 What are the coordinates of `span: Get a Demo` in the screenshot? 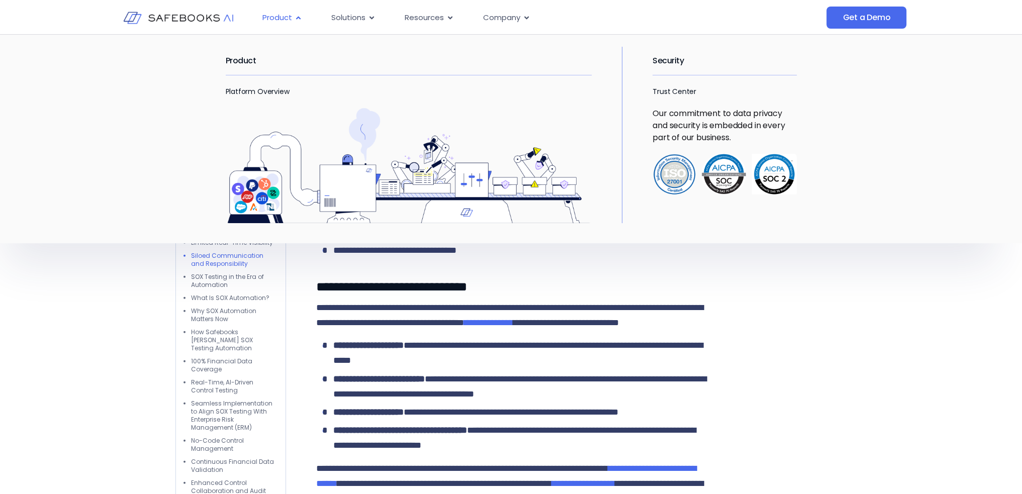 It's located at (866, 18).